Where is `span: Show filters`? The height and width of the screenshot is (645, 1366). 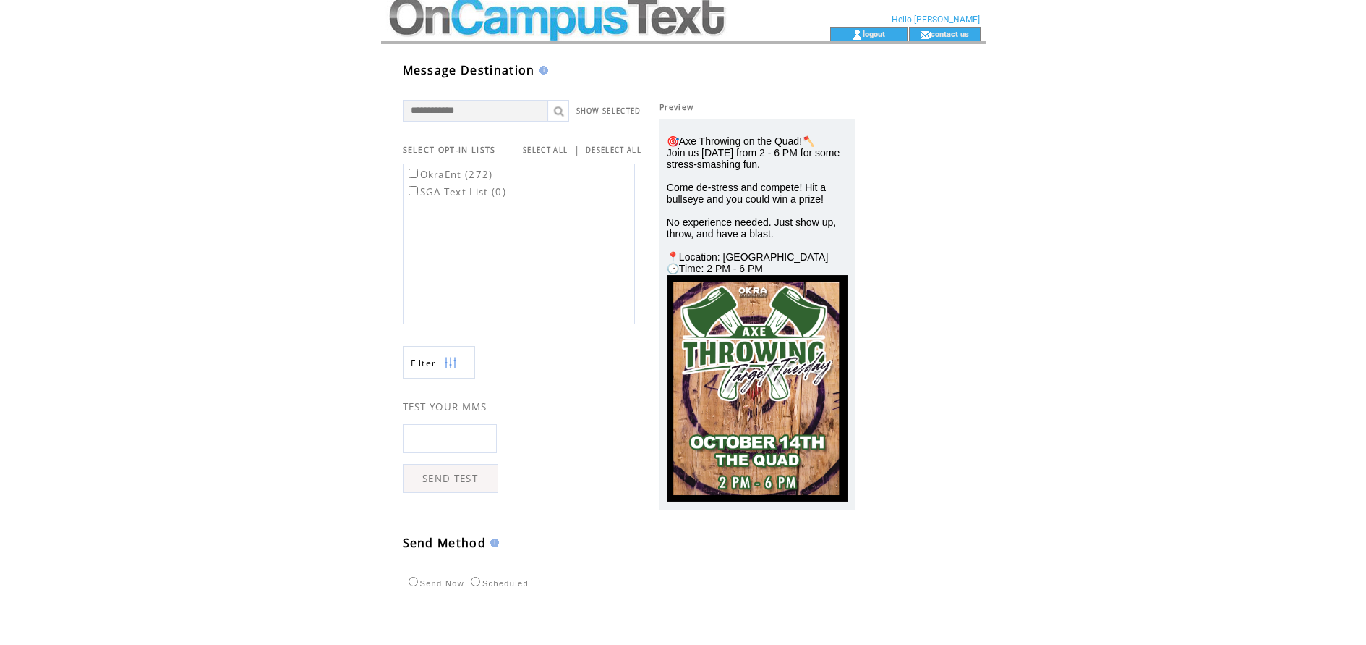
span: Show filters is located at coordinates (424, 362).